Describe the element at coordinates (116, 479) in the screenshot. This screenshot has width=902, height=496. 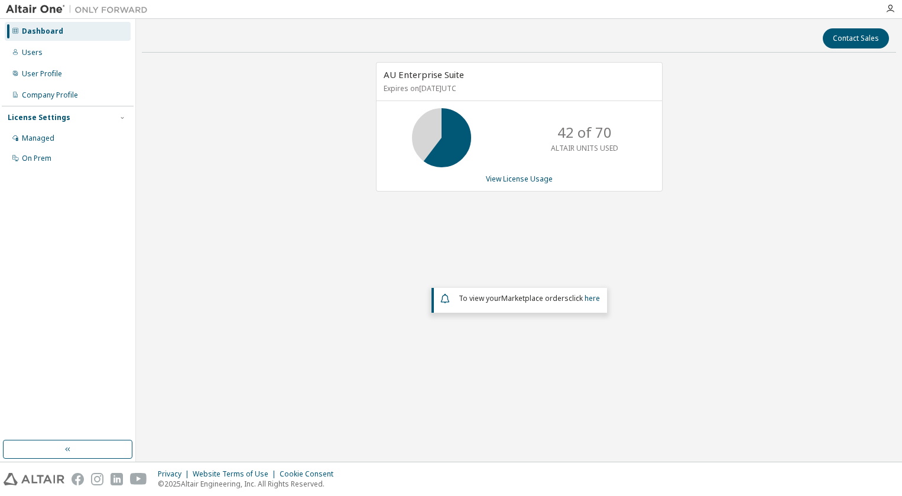
I see `img: linkedin.svg` at that location.